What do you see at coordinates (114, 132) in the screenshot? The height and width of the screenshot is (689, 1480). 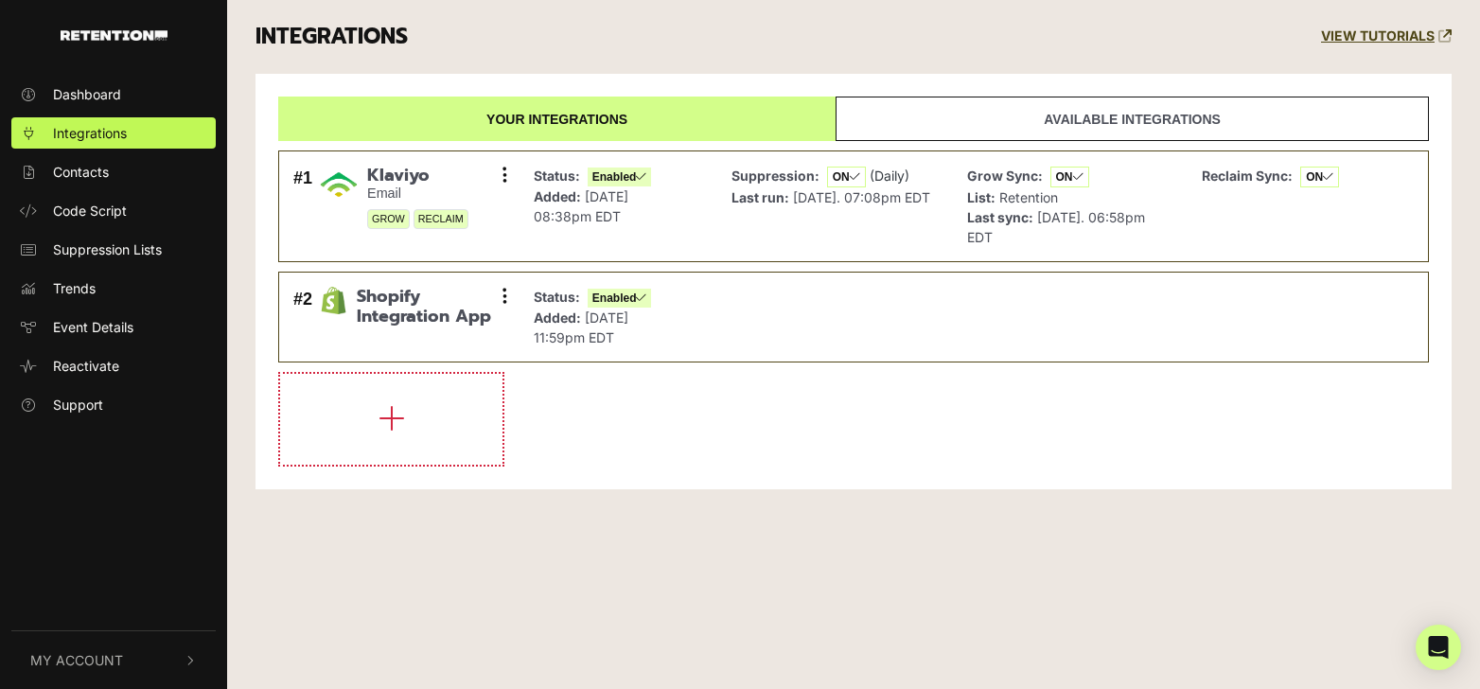 I see `a: Integrations` at bounding box center [114, 132].